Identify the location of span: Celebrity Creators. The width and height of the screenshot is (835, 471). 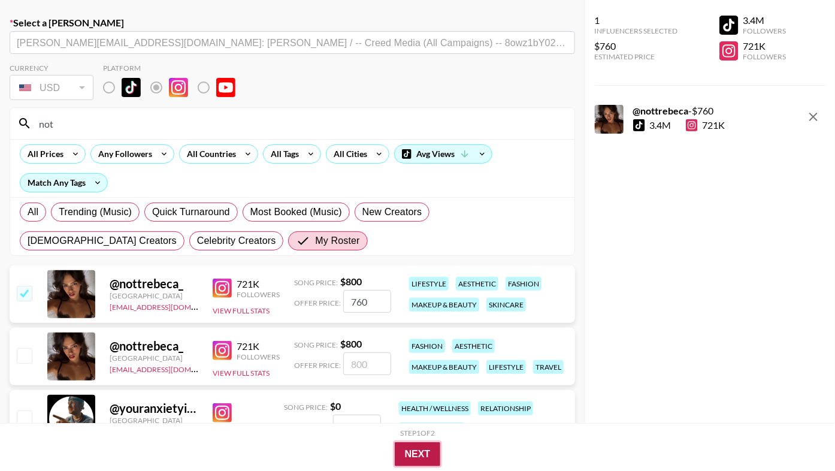
(237, 241).